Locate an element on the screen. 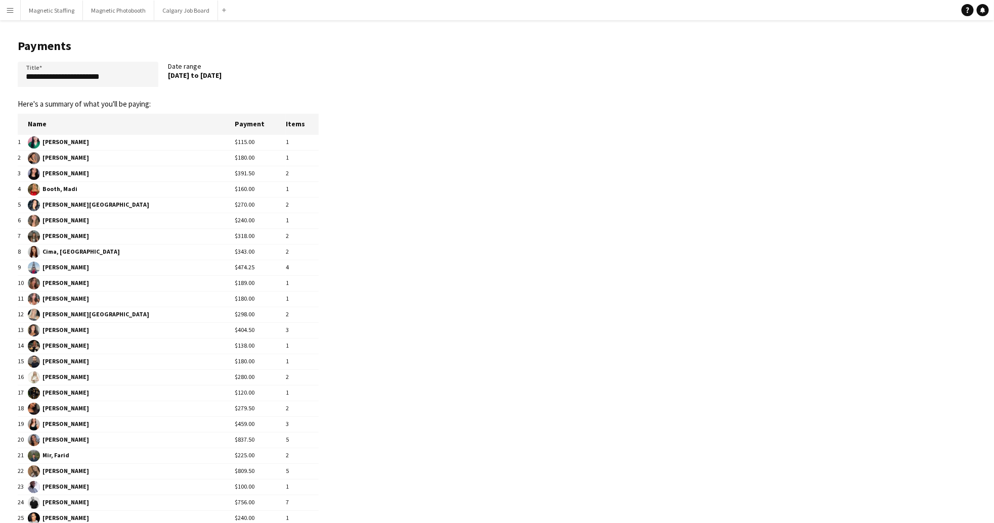  td: $459.00 is located at coordinates (260, 424).